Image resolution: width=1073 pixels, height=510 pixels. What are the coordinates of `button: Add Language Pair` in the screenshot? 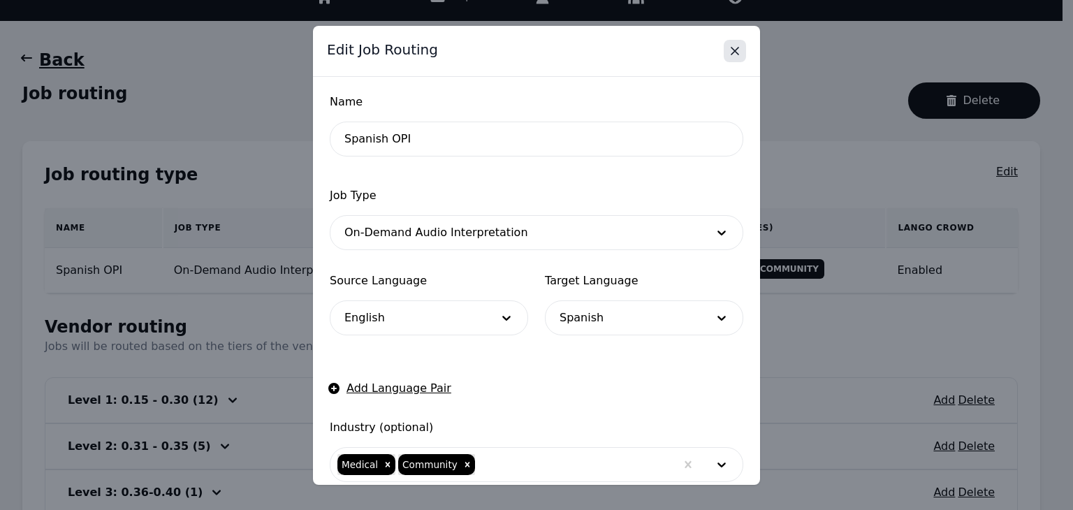 It's located at (390, 388).